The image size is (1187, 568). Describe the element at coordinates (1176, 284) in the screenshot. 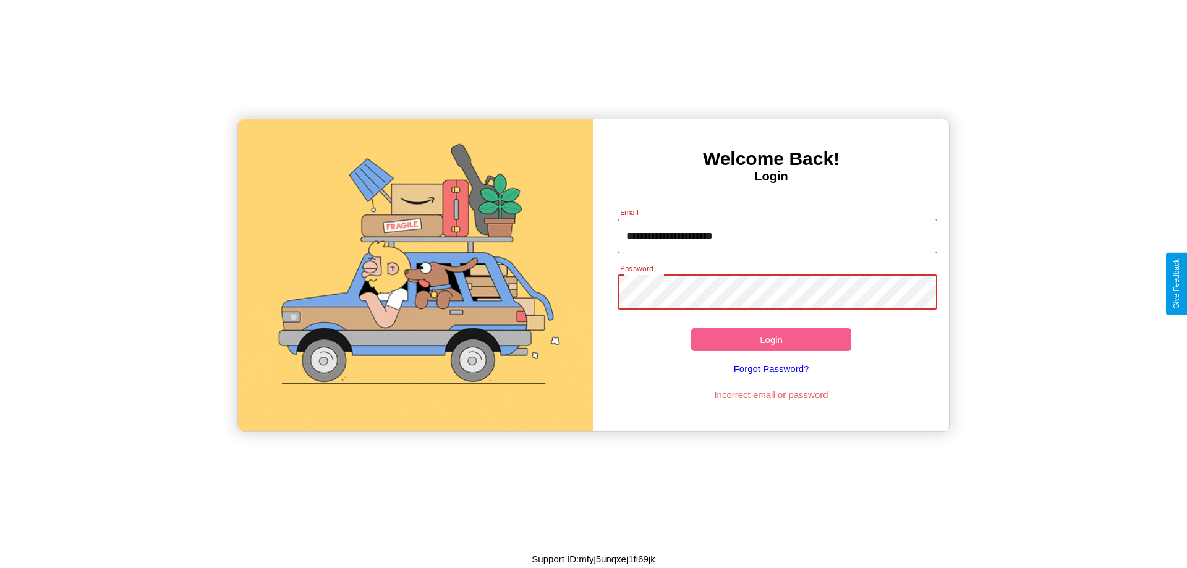

I see `div: Give Feedback` at that location.